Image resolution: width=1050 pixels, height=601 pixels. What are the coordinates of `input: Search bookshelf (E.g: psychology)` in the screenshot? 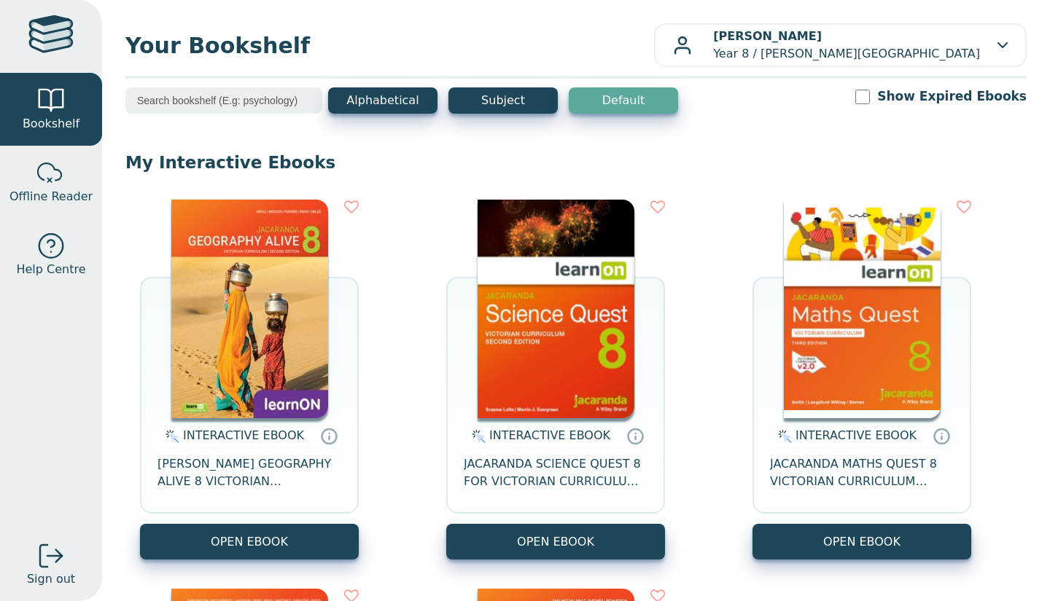 It's located at (224, 101).